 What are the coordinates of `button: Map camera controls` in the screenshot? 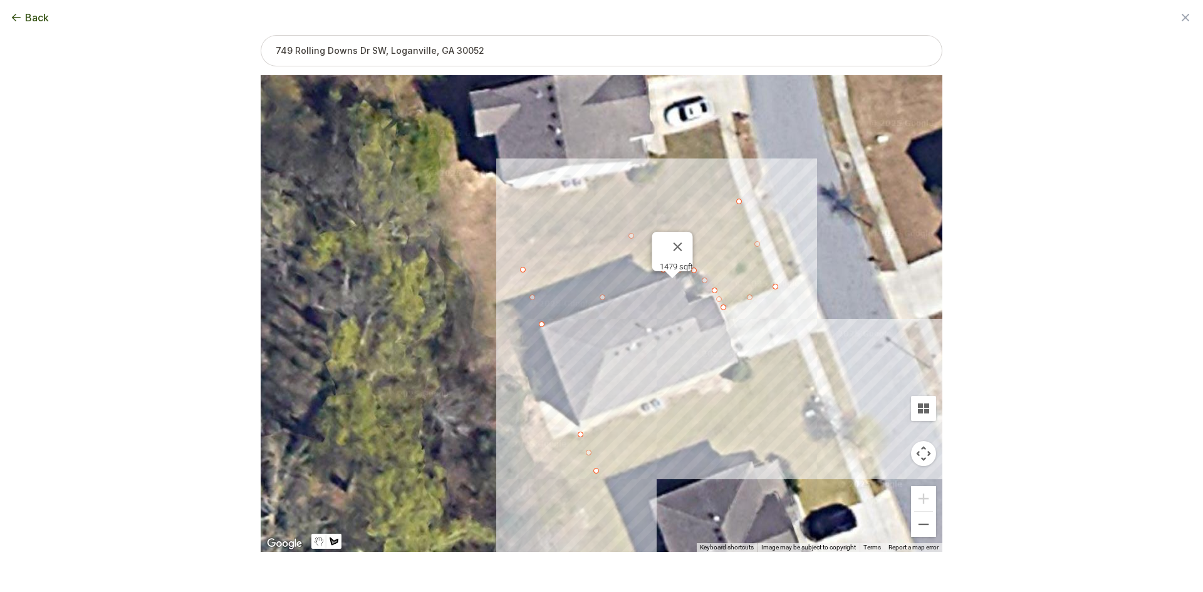 It's located at (923, 453).